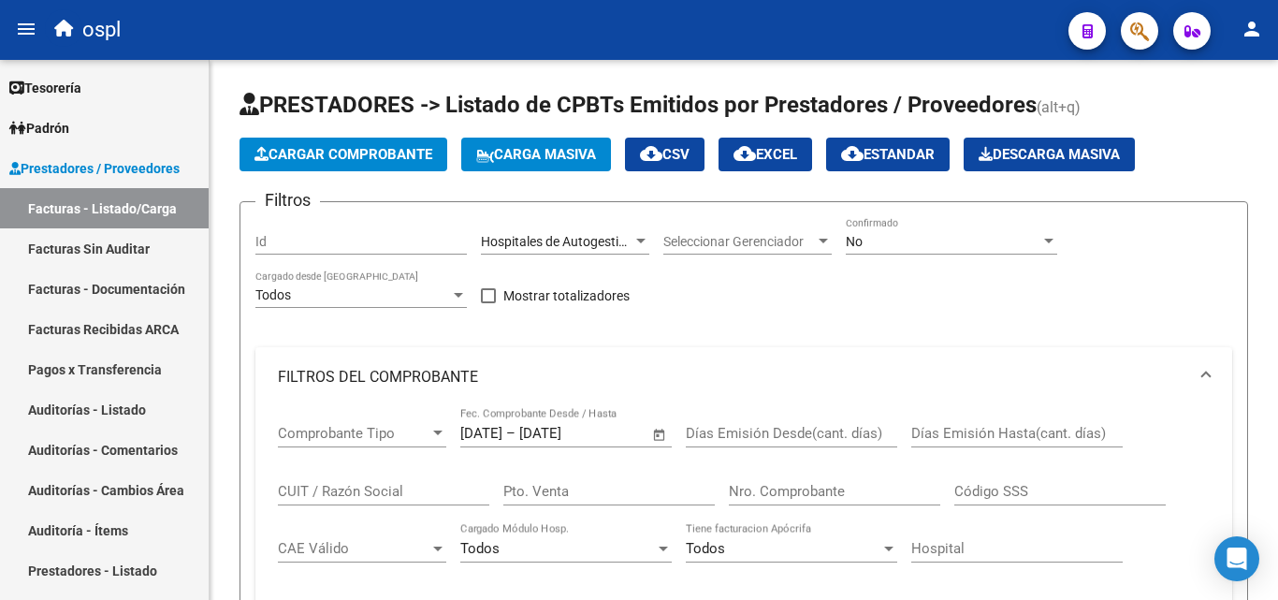  What do you see at coordinates (536, 154) in the screenshot?
I see `span: Carga Masiva` at bounding box center [536, 154].